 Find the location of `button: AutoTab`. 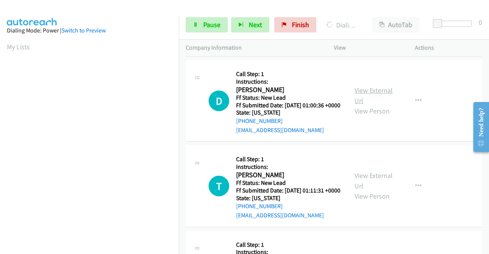

button: AutoTab is located at coordinates (396, 25).